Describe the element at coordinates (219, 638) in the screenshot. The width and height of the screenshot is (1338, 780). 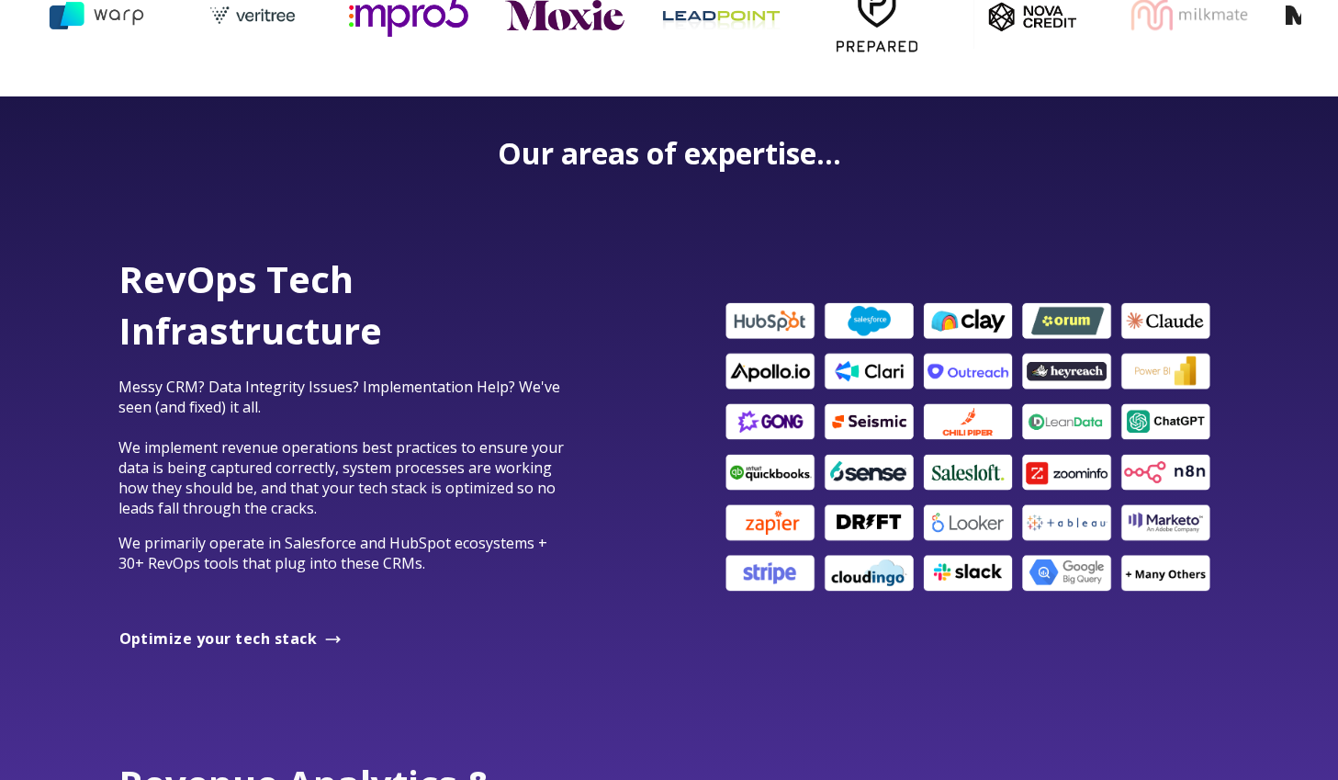
I see `span: Optimize your tech stack` at that location.